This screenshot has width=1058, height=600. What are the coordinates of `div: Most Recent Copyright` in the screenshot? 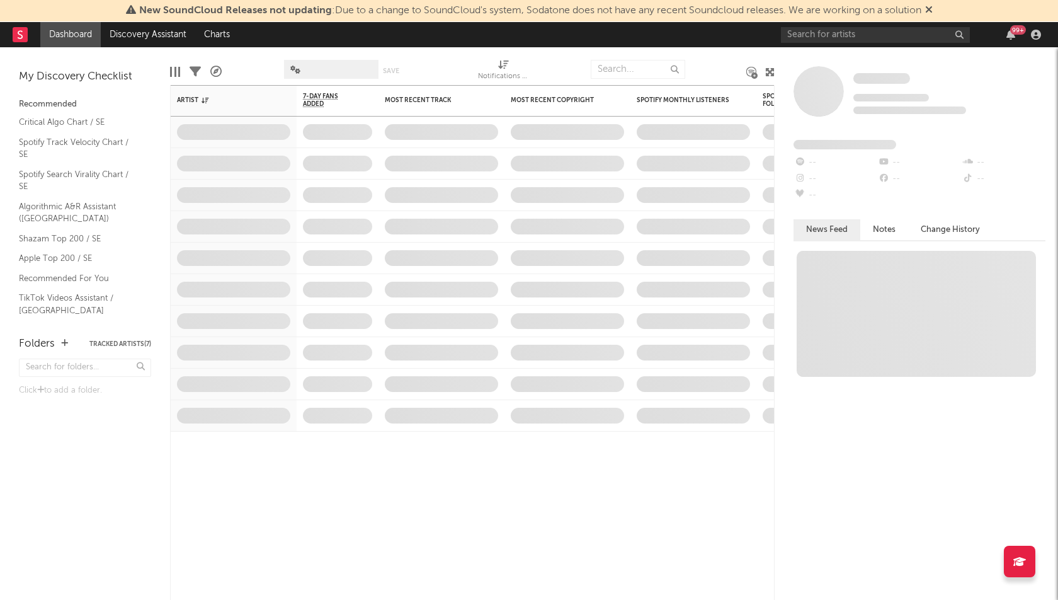 It's located at (558, 100).